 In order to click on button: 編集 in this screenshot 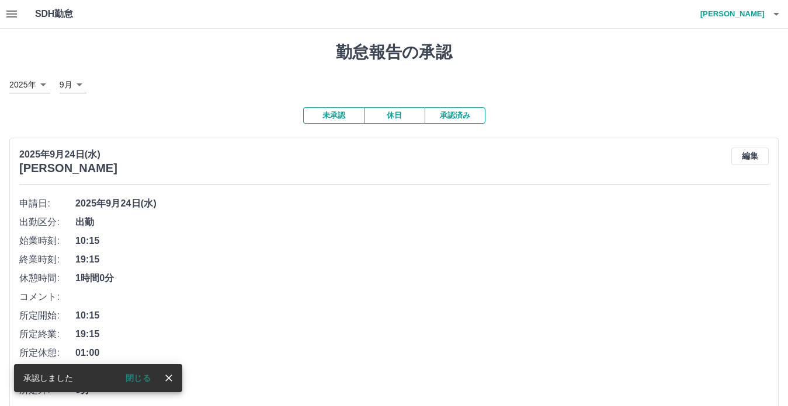, I will do `click(750, 157)`.